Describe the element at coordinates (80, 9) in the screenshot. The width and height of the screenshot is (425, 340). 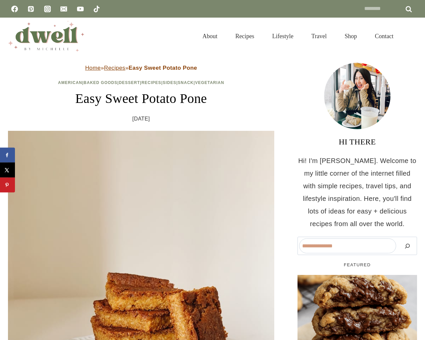
I see `a: YouTube` at that location.